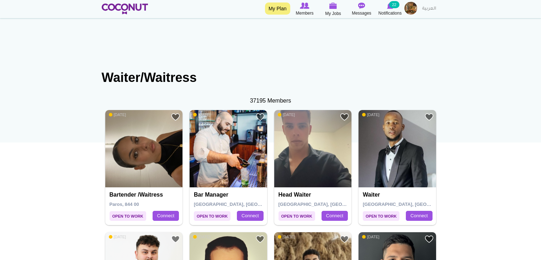 The width and height of the screenshot is (541, 260). I want to click on div: 37195 Members, so click(271, 101).